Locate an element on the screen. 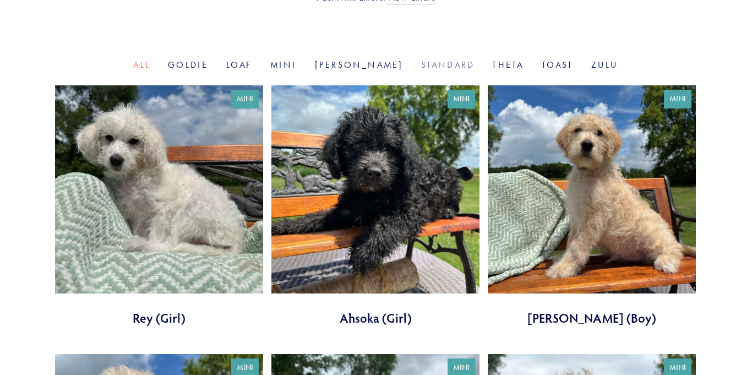 Image resolution: width=752 pixels, height=375 pixels. a: Goldie is located at coordinates (188, 64).